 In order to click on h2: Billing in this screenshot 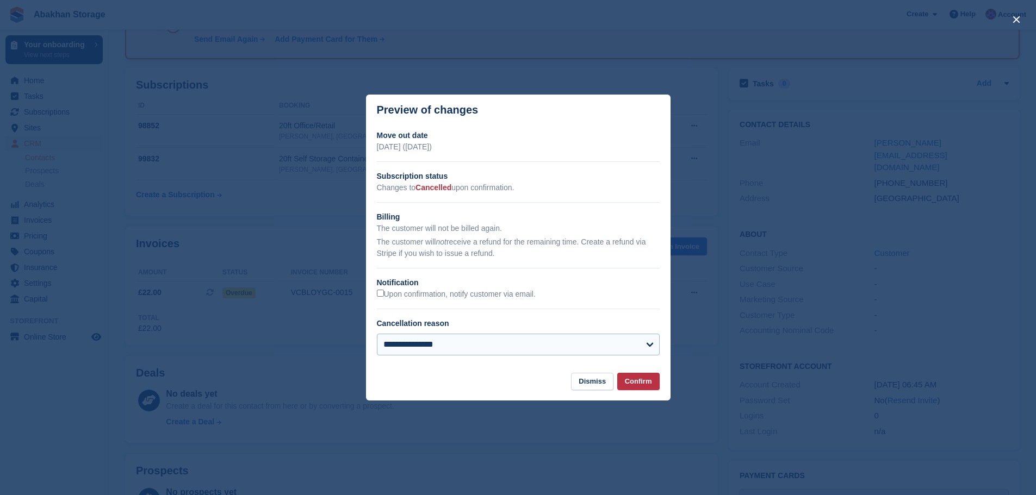, I will do `click(518, 217)`.